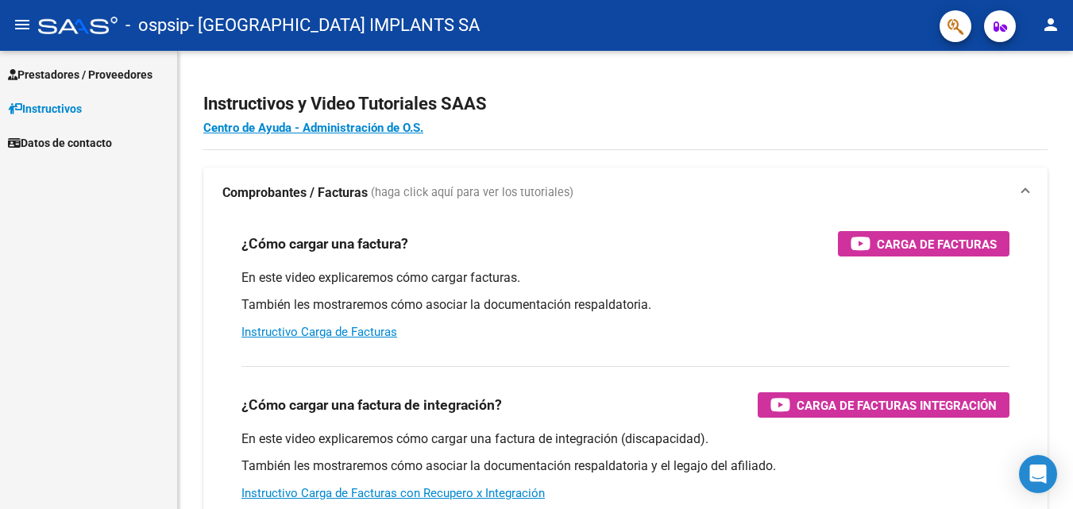 This screenshot has height=509, width=1073. What do you see at coordinates (625, 305) in the screenshot?
I see `p: También les mostraremos cómo asociar la documentación respaldatoria.` at bounding box center [625, 305].